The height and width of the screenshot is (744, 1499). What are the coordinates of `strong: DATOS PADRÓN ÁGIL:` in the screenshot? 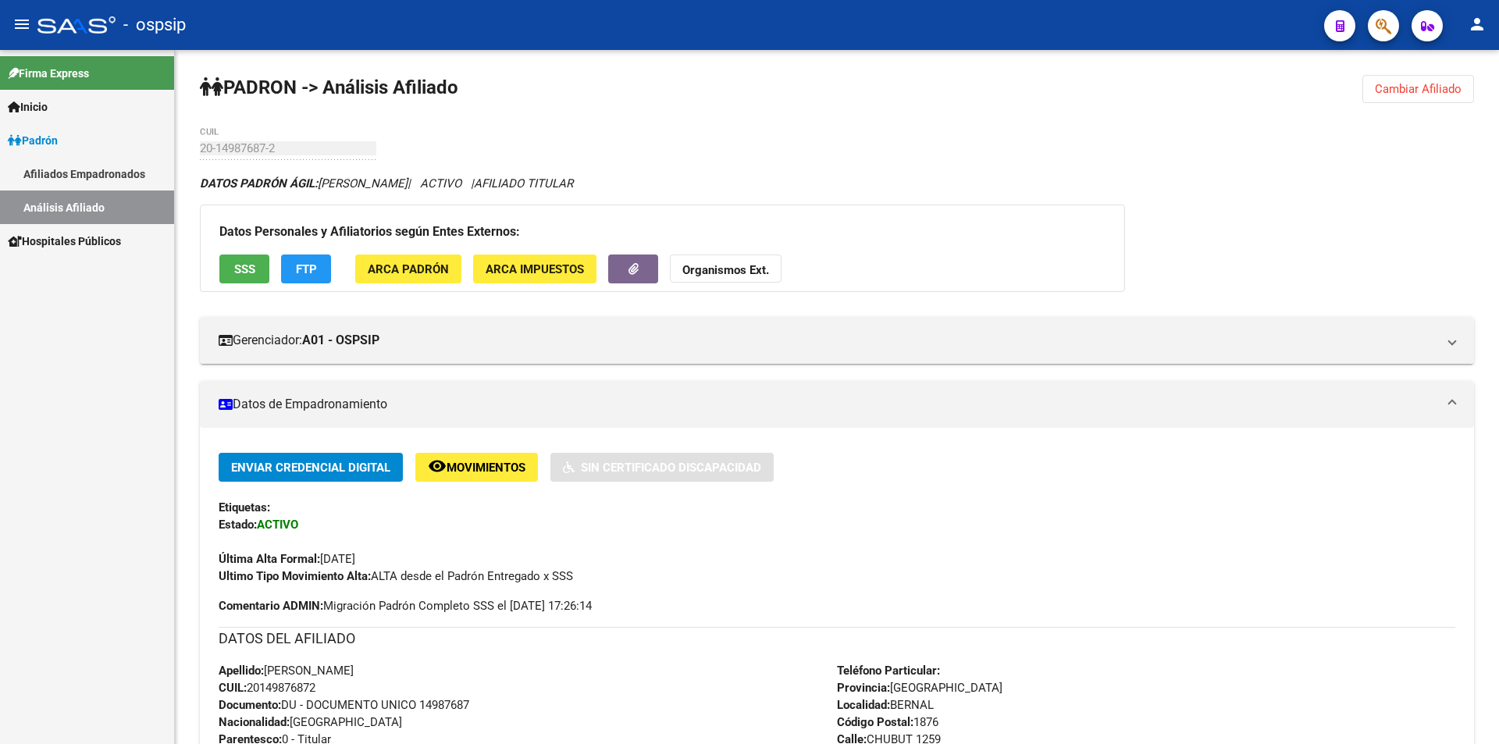 It's located at (258, 183).